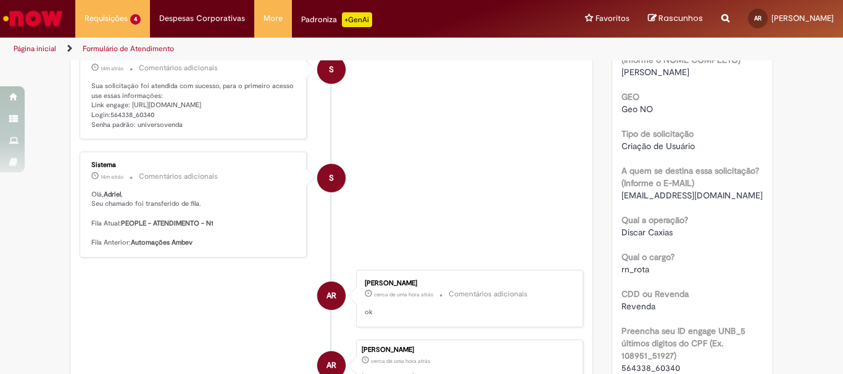  I want to click on span: Rascunhos, so click(680, 18).